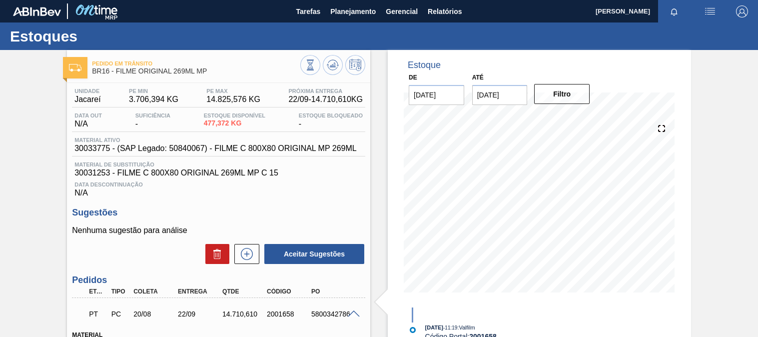  Describe the element at coordinates (308, 11) in the screenshot. I see `span: Tarefas` at that location.